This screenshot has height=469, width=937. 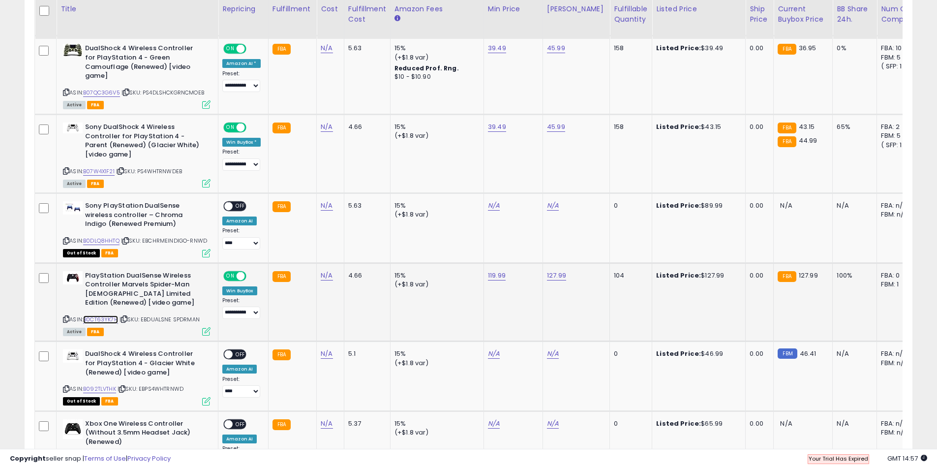 I want to click on div: $89.99, so click(x=697, y=205).